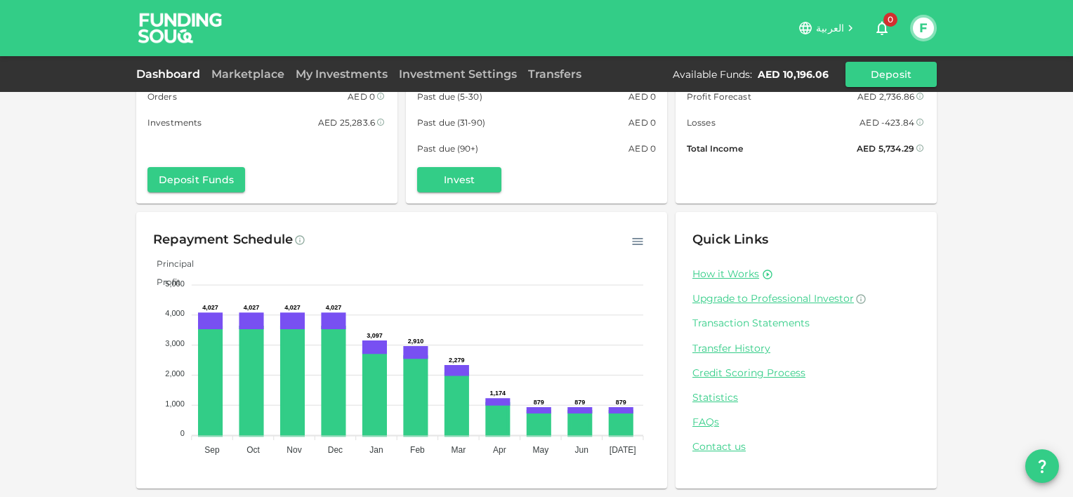 The image size is (1073, 497). I want to click on span: Principal, so click(170, 263).